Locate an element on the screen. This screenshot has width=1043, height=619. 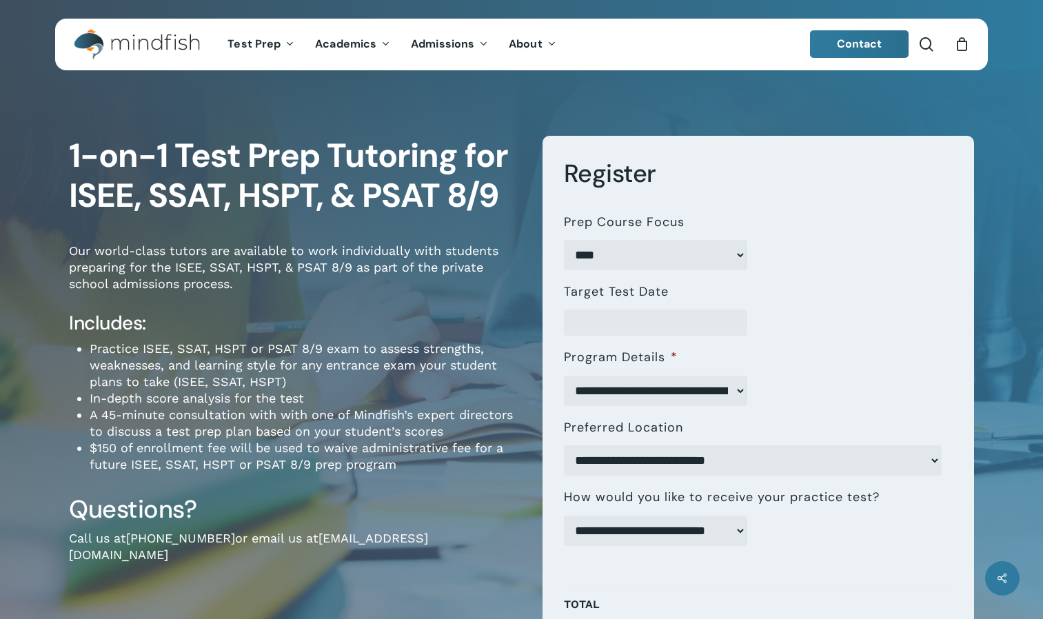
label: Preferred Location is located at coordinates (623, 427).